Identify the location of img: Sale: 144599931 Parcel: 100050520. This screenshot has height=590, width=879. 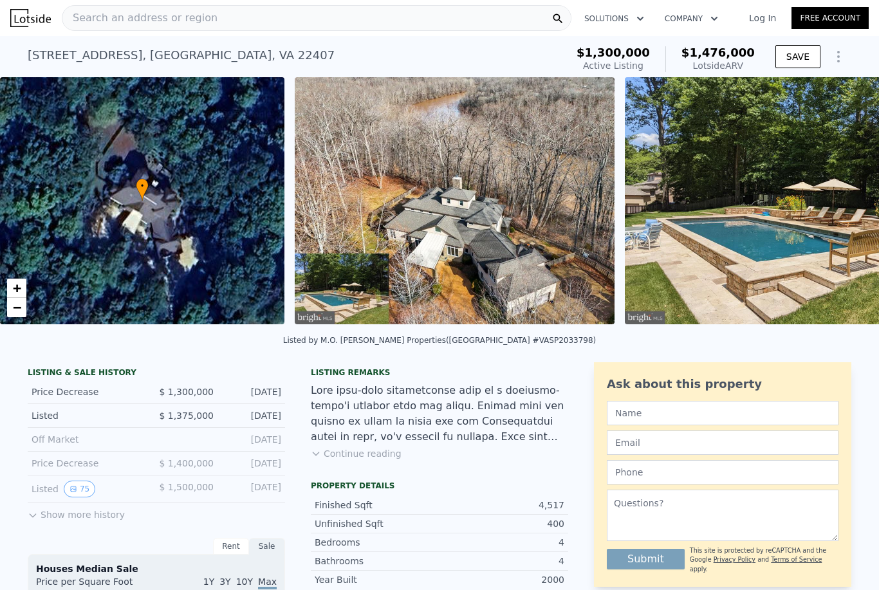
(455, 201).